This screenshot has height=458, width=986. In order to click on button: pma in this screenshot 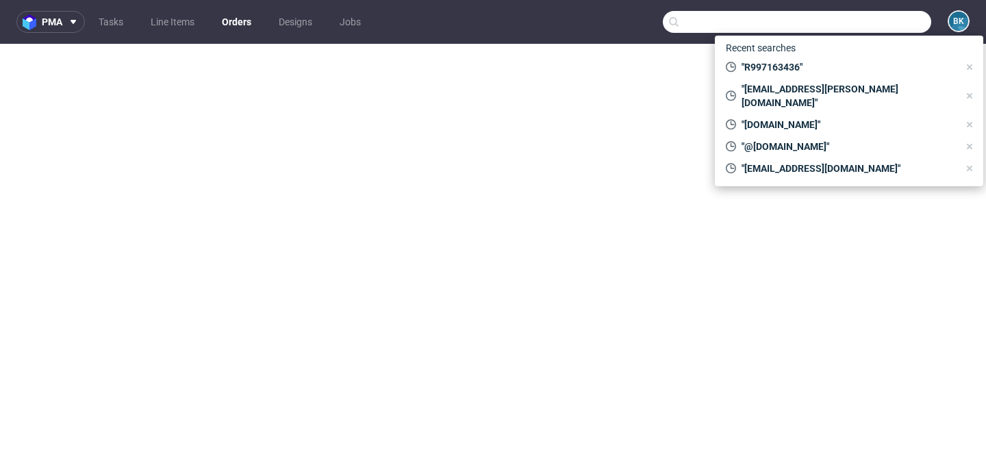, I will do `click(51, 22)`.